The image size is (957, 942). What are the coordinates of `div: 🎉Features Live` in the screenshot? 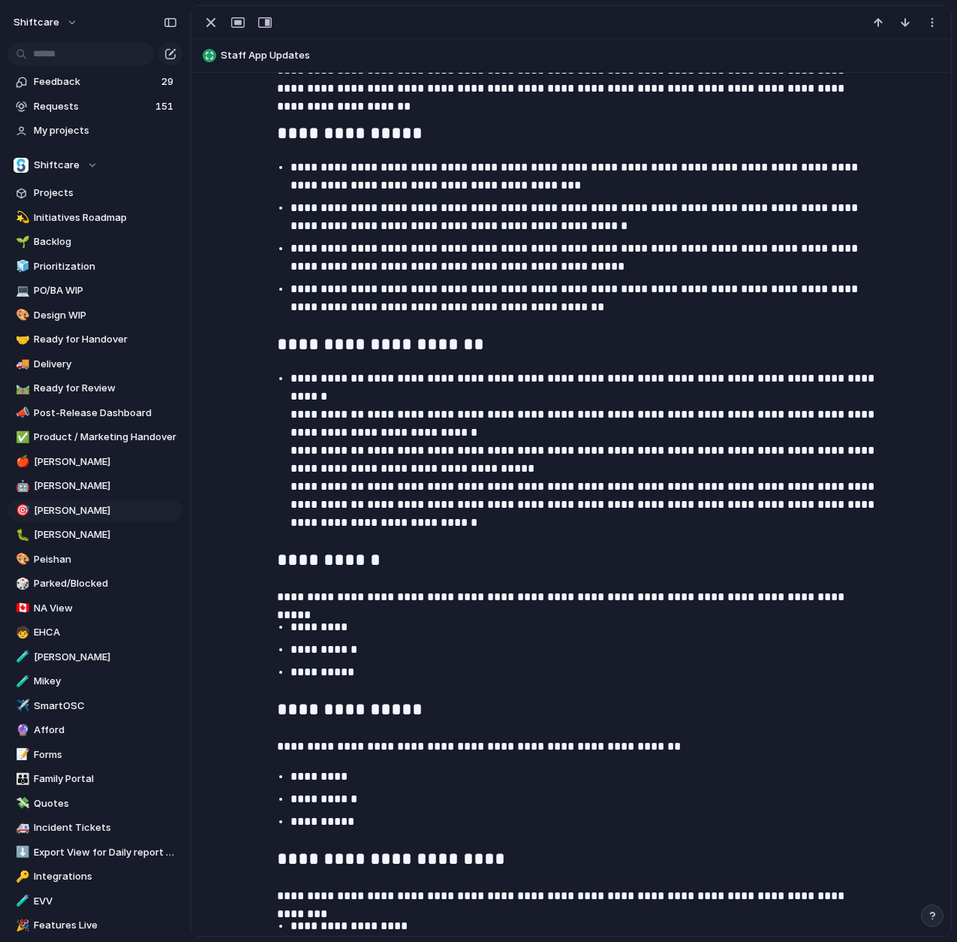 It's located at (95, 925).